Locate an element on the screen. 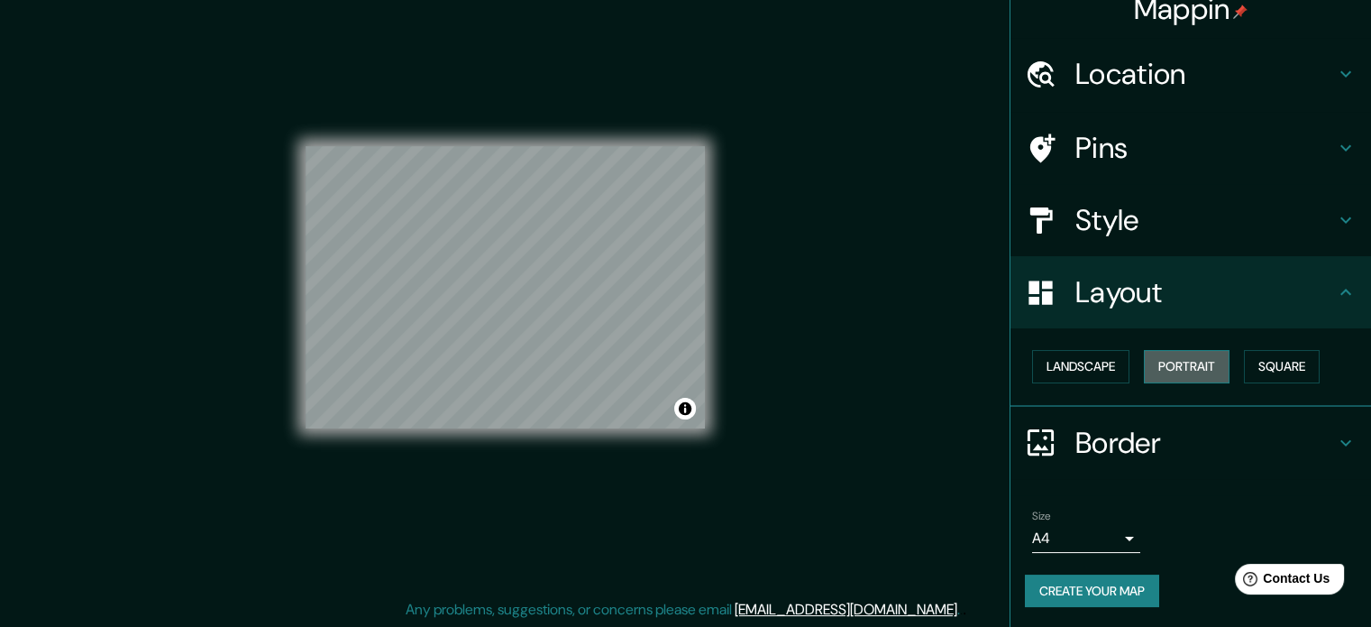 Image resolution: width=1371 pixels, height=627 pixels. div: Layout is located at coordinates (1191, 292).